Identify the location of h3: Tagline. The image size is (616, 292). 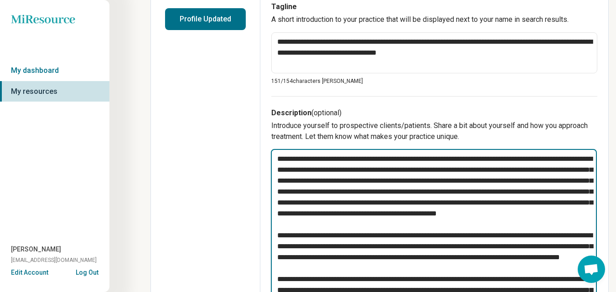
(434, 7).